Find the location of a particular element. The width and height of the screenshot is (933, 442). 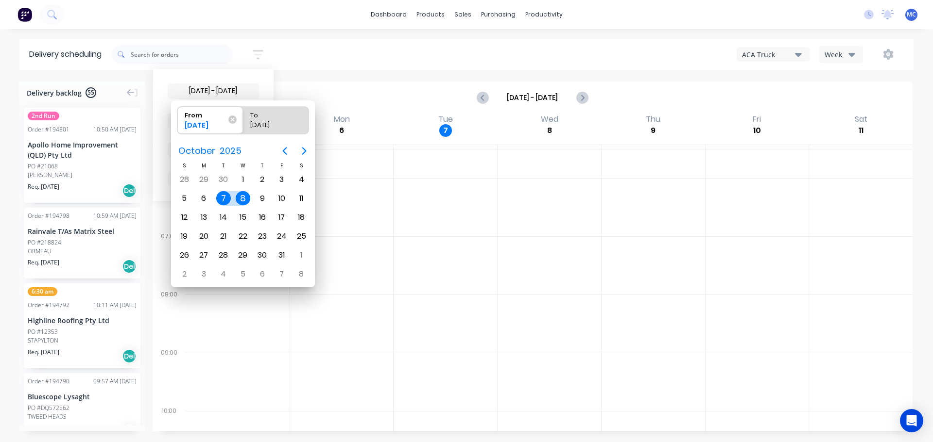

div: Apollo Home Improvement (QLD) Pty Ltd is located at coordinates (82, 150).